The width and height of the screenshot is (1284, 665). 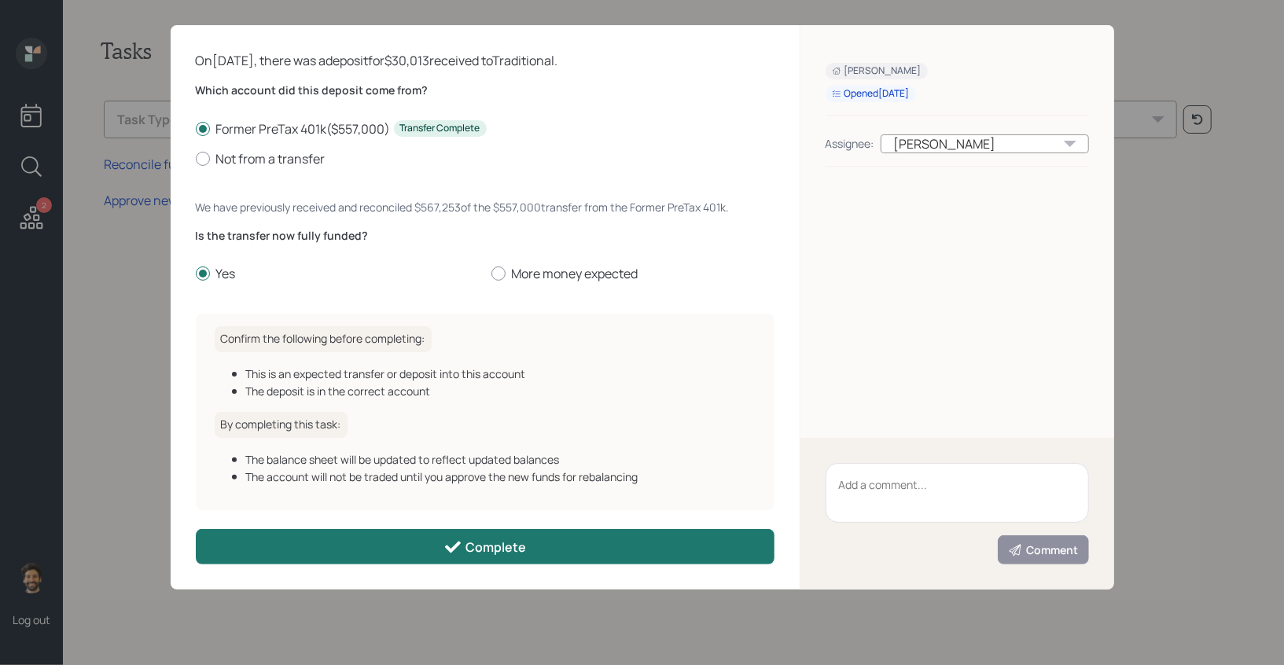 What do you see at coordinates (323, 339) in the screenshot?
I see `h6: Confirm the following before completing:` at bounding box center [323, 339].